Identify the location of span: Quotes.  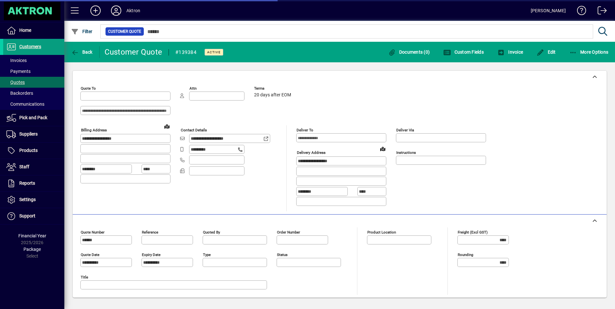
(15, 82).